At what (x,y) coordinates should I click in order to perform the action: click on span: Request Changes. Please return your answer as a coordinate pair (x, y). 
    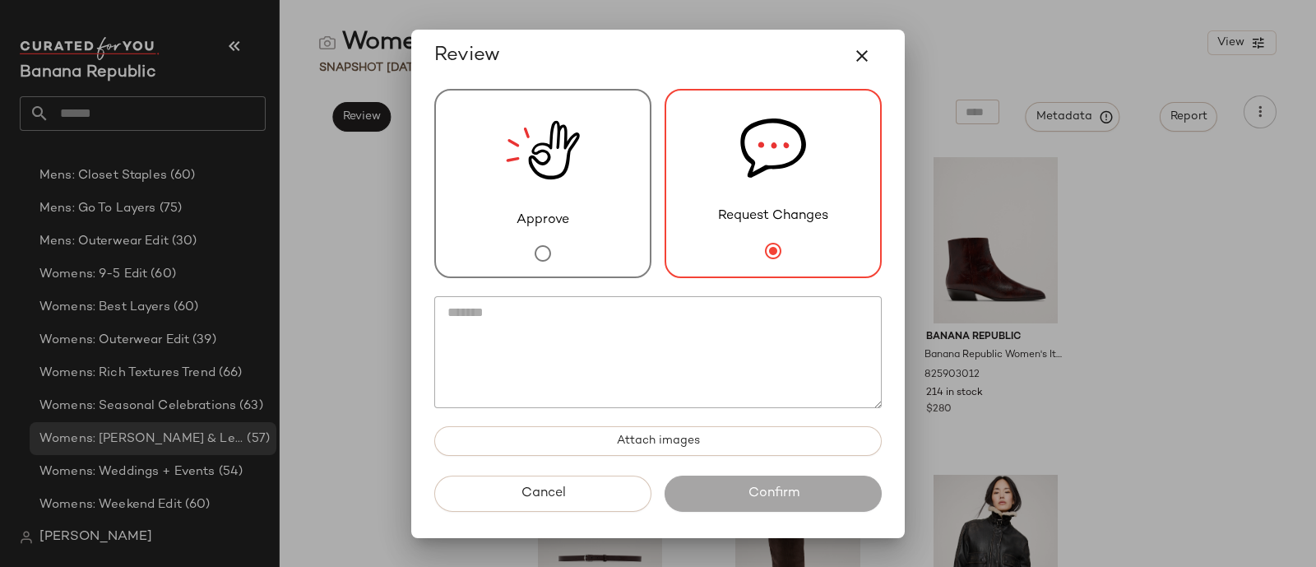
    Looking at the image, I should click on (773, 216).